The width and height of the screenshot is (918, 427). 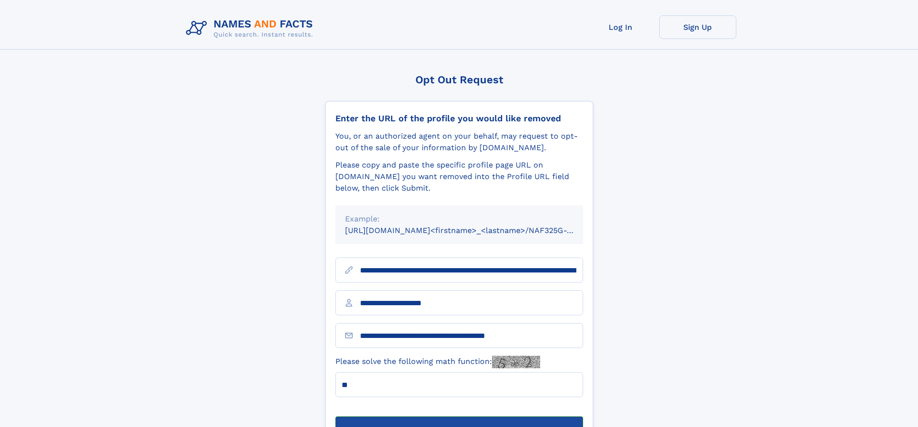 I want to click on a: Log In, so click(x=620, y=27).